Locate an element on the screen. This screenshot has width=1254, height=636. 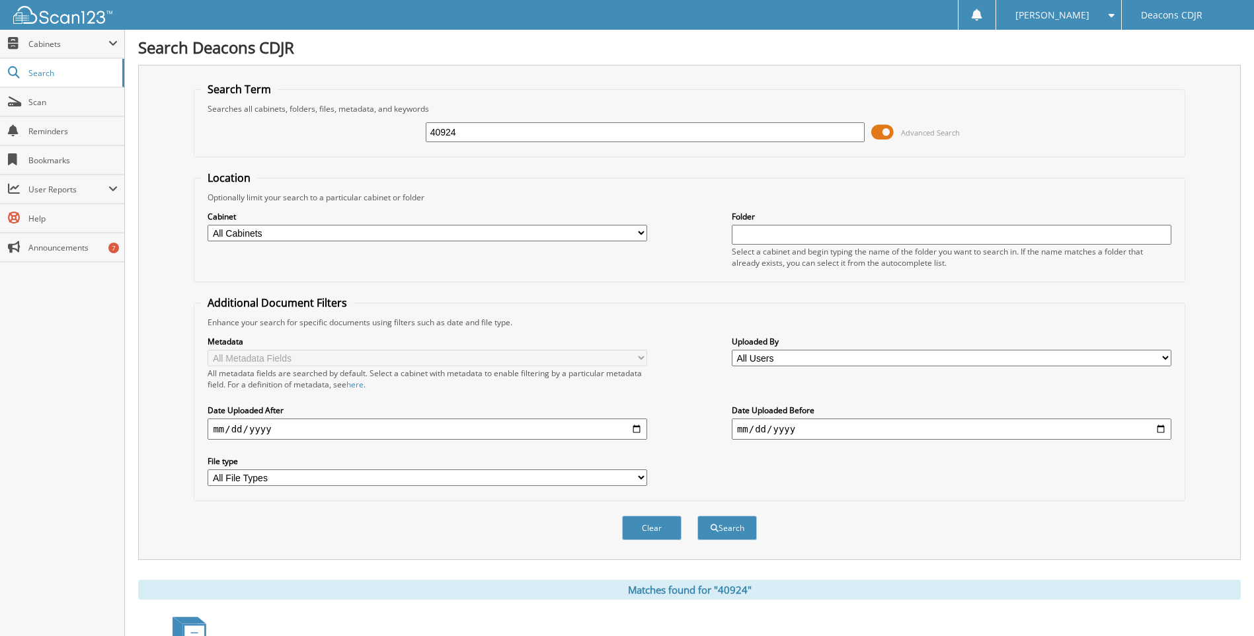
div: Select a cabinet and begin typing the name of the folder you want to search in. If the name match... is located at coordinates (952, 257).